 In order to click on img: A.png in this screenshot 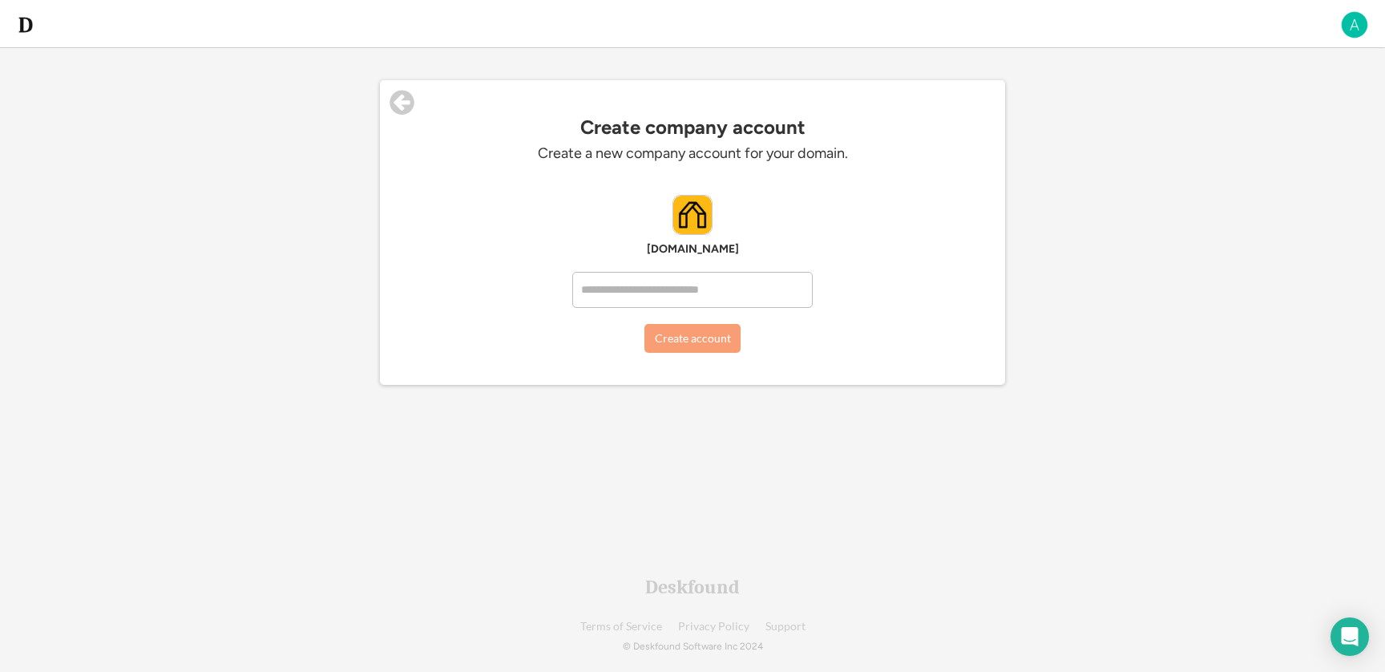, I will do `click(1354, 25)`.